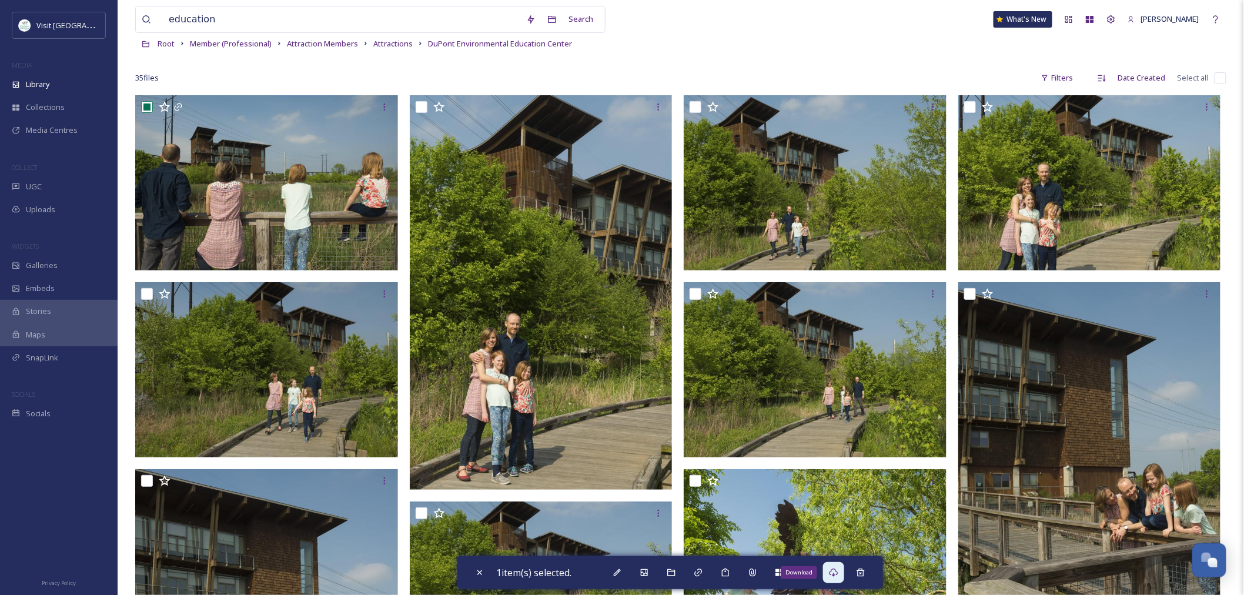 The height and width of the screenshot is (595, 1244). What do you see at coordinates (25, 246) in the screenshot?
I see `span: WIDGETS` at bounding box center [25, 246].